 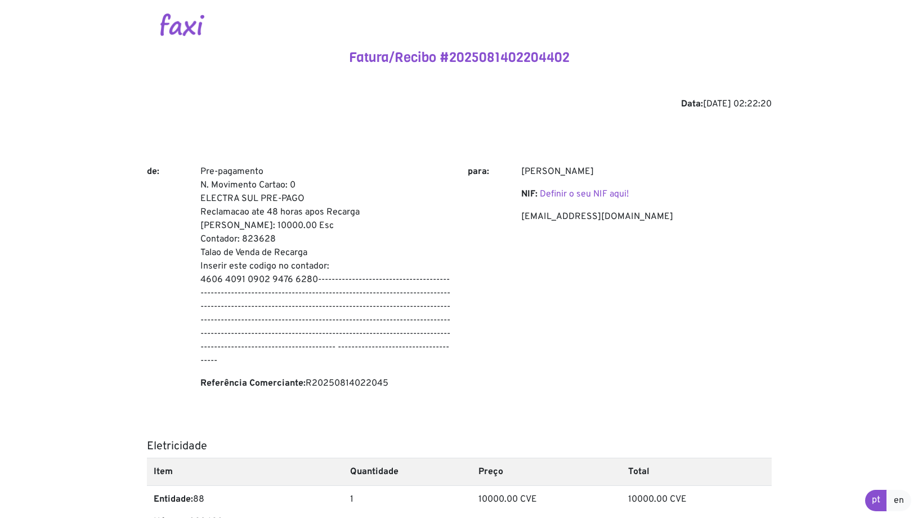 I want to click on h5: Eletricidade, so click(x=459, y=446).